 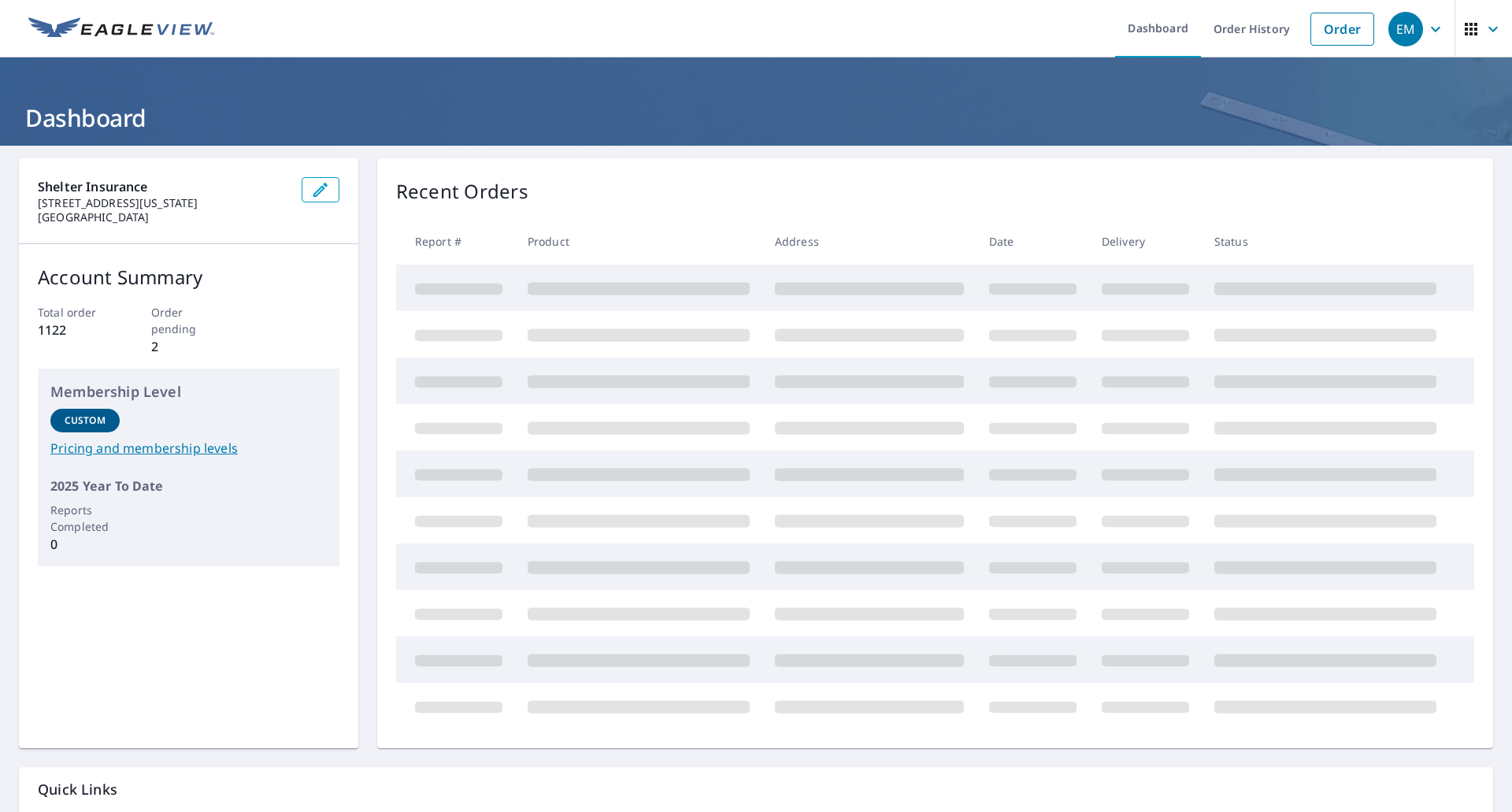 What do you see at coordinates (455, 241) in the screenshot?
I see `th: Report #` at bounding box center [455, 241].